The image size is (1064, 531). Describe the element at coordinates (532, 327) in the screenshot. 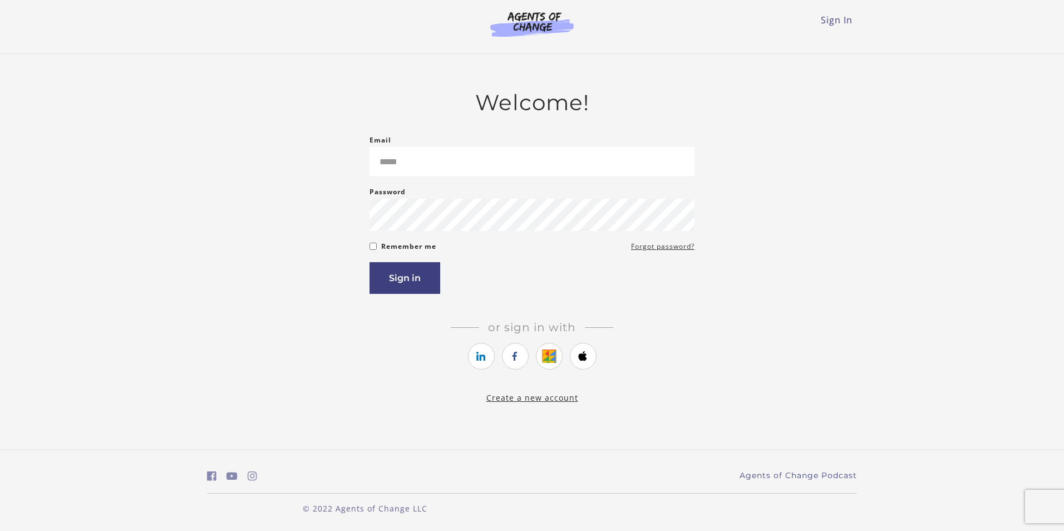

I see `span: Or sign in with` at that location.